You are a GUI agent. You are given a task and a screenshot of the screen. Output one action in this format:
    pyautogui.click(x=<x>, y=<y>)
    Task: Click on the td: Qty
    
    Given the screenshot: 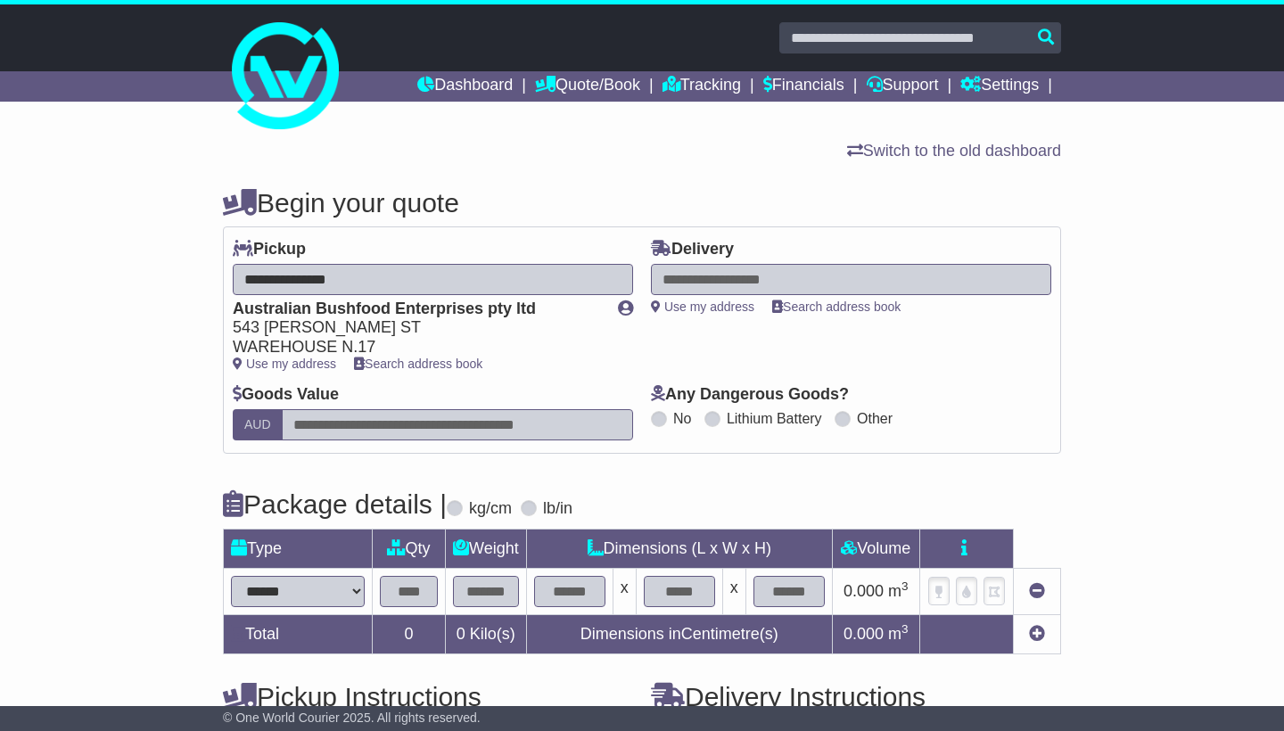 What is the action you would take?
    pyautogui.click(x=409, y=549)
    